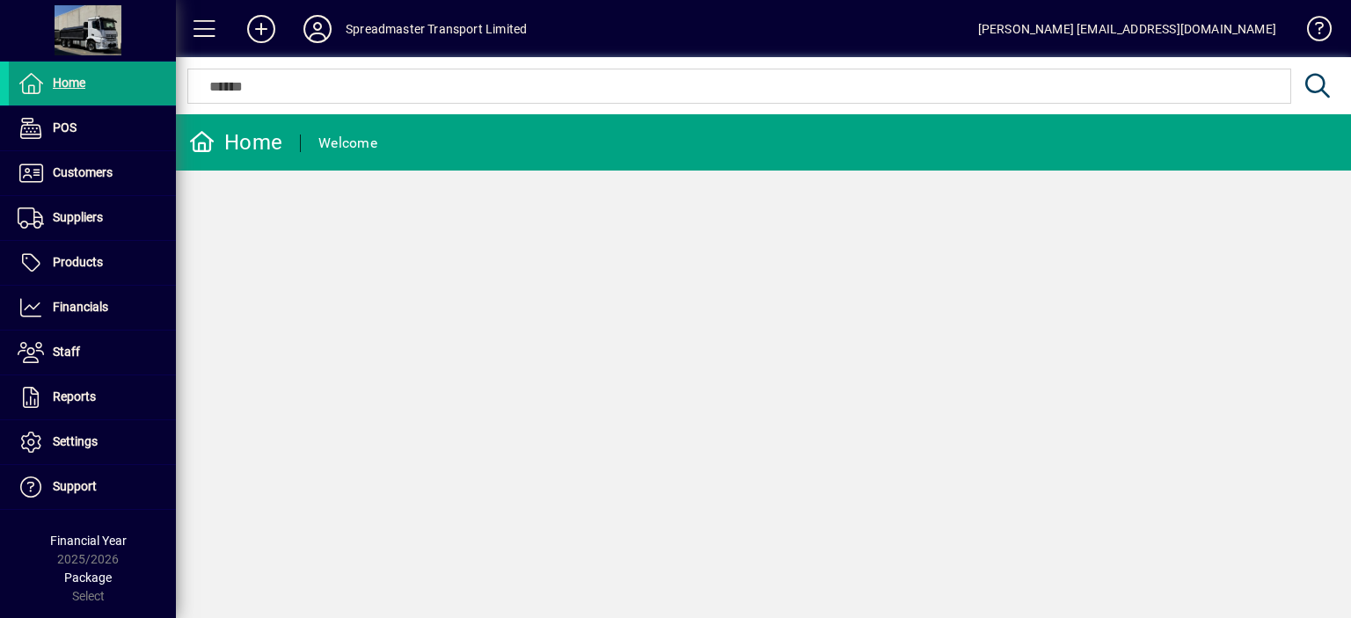  I want to click on div: Welcome, so click(347, 143).